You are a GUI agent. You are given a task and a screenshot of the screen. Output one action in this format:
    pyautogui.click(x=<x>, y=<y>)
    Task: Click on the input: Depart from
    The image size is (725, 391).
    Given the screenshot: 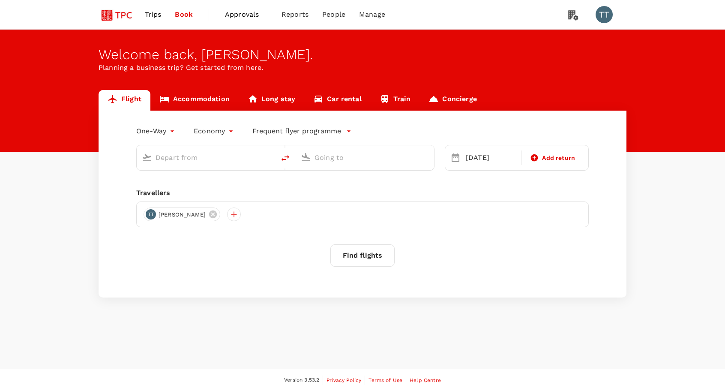 What is the action you would take?
    pyautogui.click(x=206, y=157)
    